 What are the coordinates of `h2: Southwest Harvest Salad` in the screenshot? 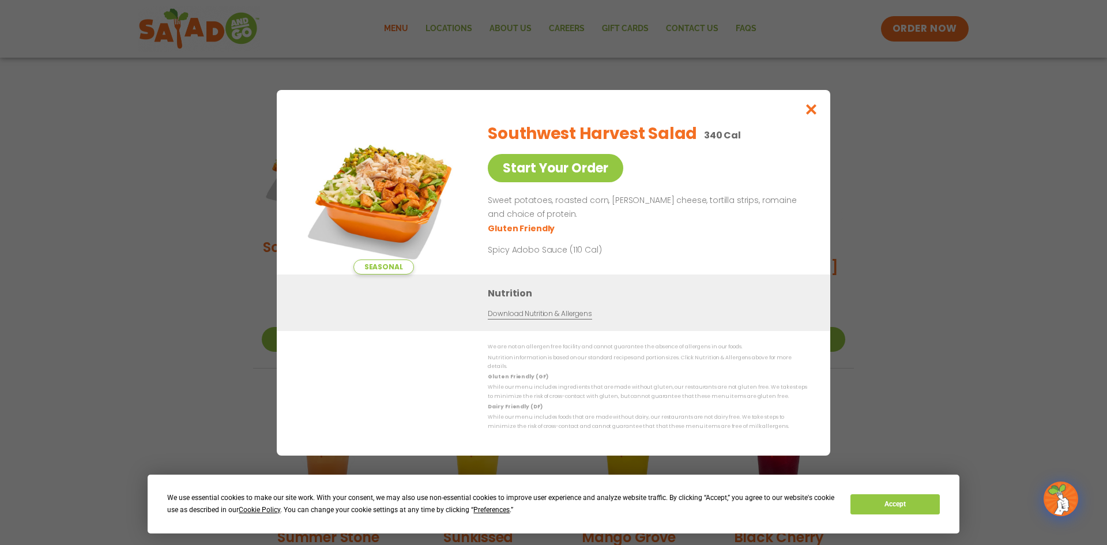 It's located at (592, 134).